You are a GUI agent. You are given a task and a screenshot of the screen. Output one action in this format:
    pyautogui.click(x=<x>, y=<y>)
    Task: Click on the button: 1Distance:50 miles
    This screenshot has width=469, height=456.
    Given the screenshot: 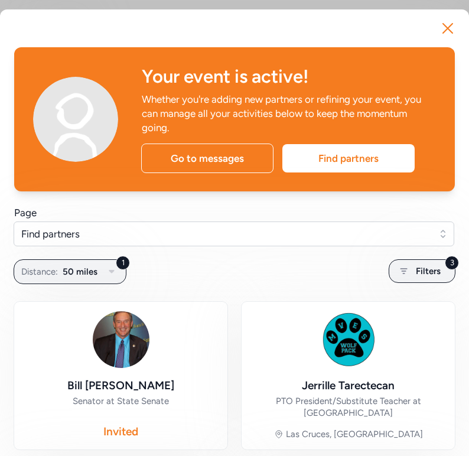 What is the action you would take?
    pyautogui.click(x=70, y=272)
    